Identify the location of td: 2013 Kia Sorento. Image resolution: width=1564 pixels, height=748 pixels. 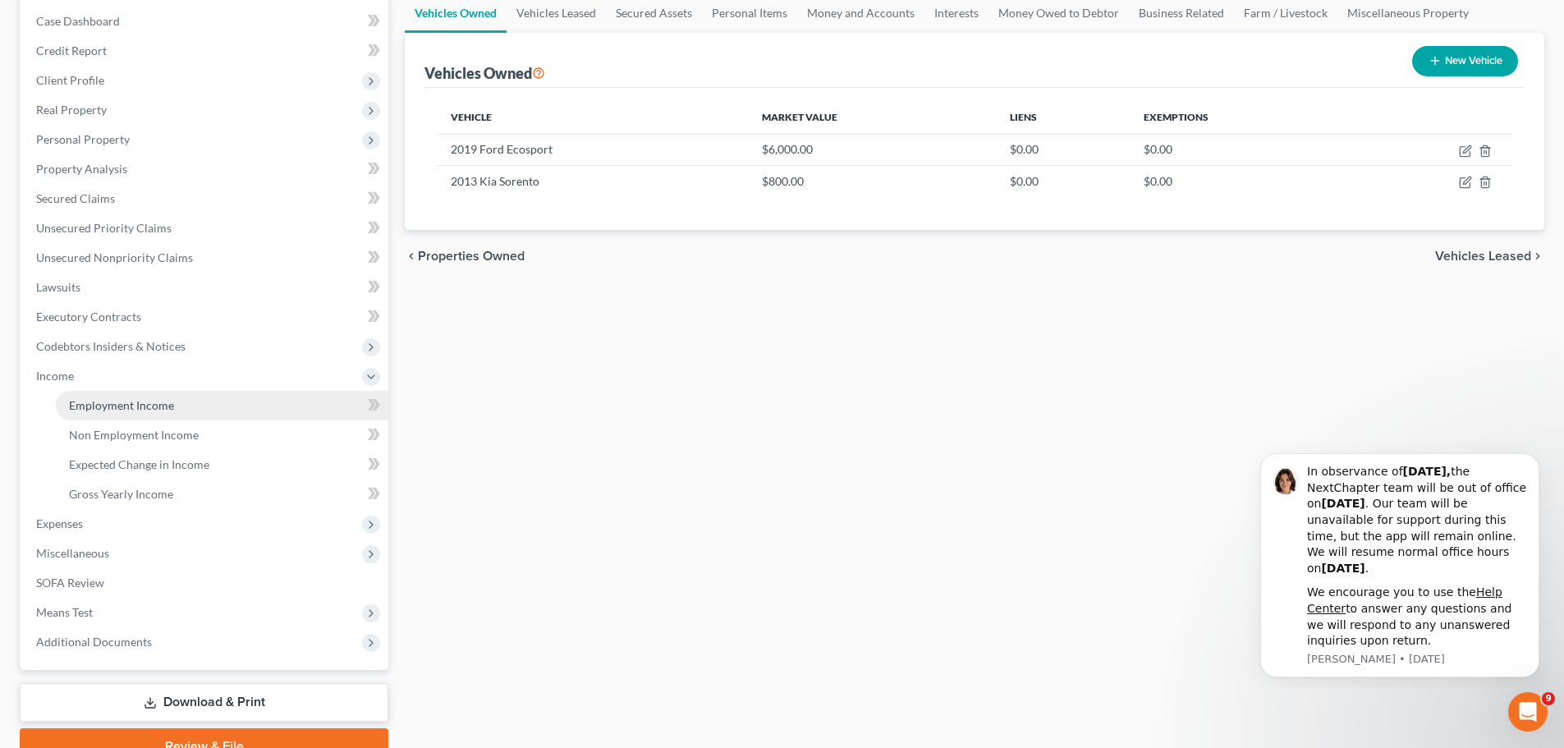
(593, 181).